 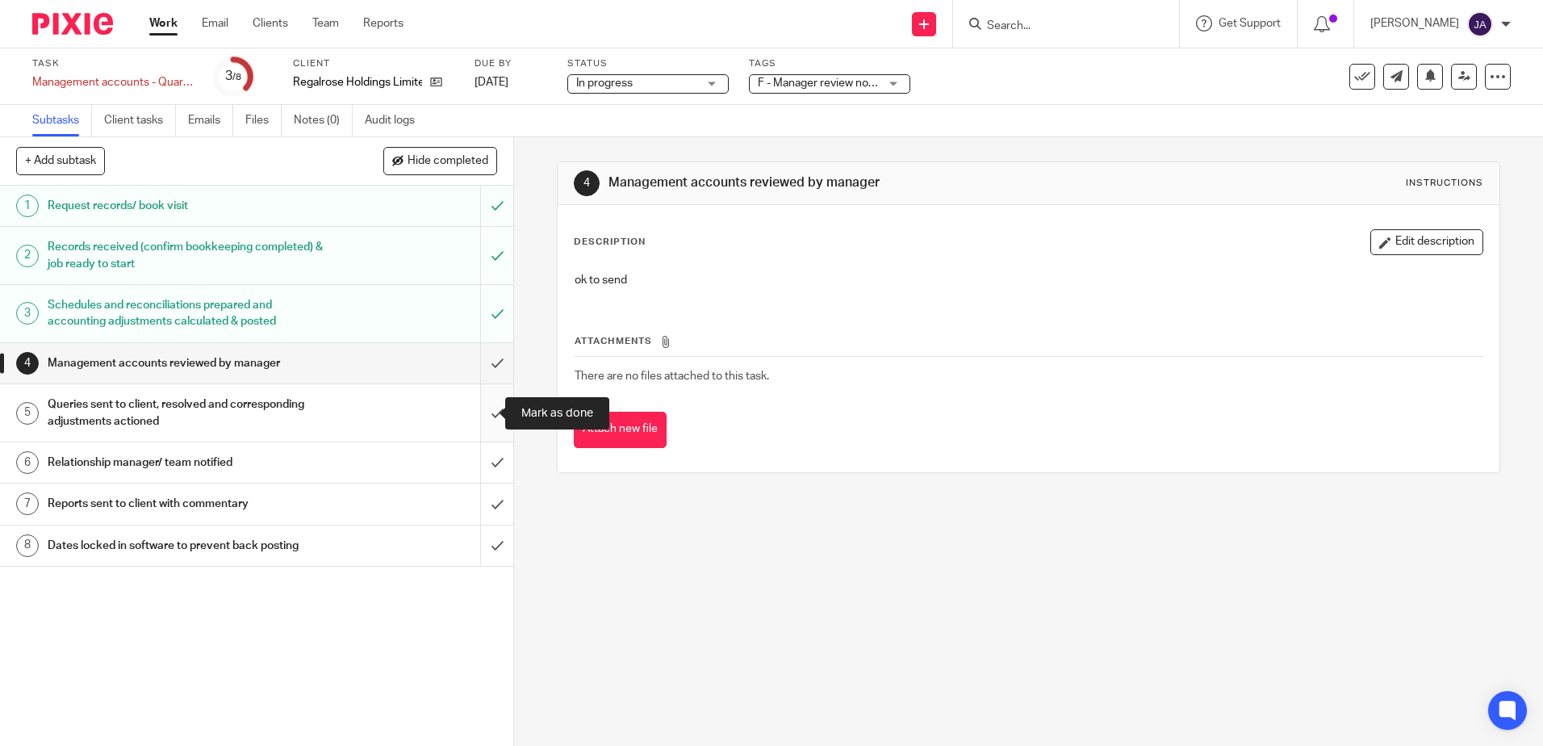 I want to click on h1: Records received (confirm bookkeeping completed) & job ready to start, so click(x=186, y=255).